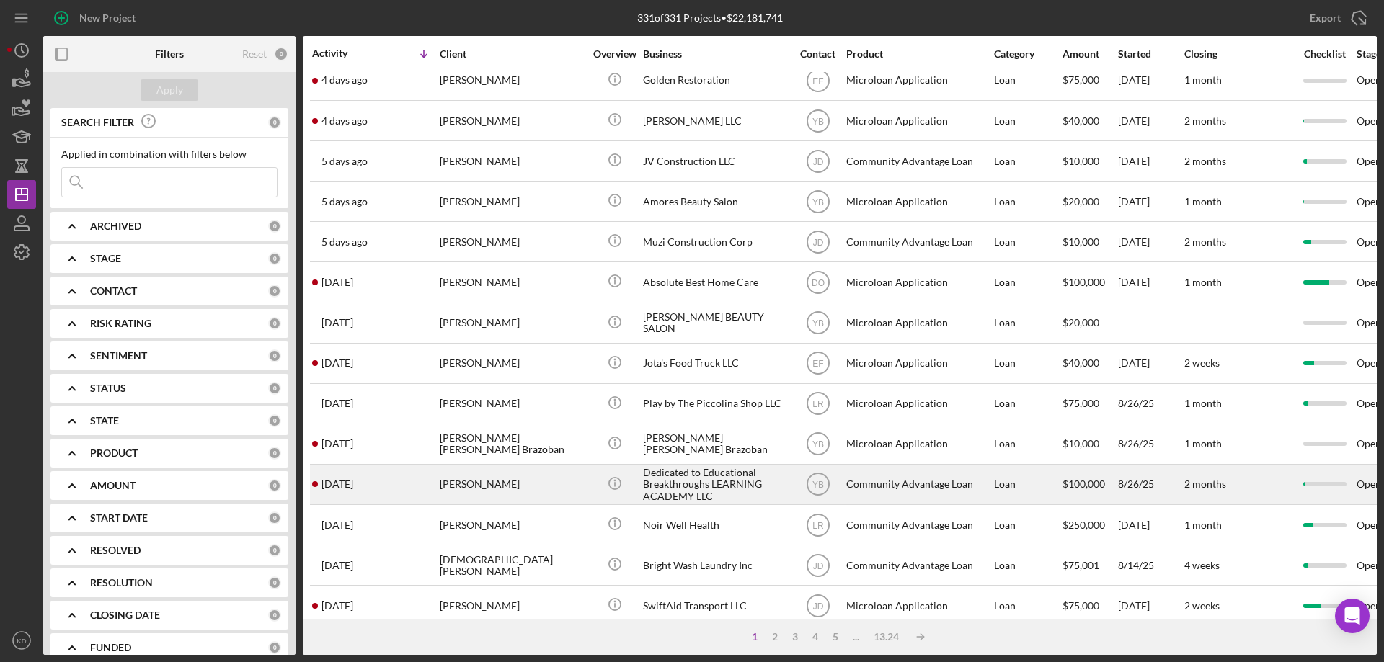 The height and width of the screenshot is (662, 1384). What do you see at coordinates (817, 242) in the screenshot?
I see `text: JD` at bounding box center [817, 242].